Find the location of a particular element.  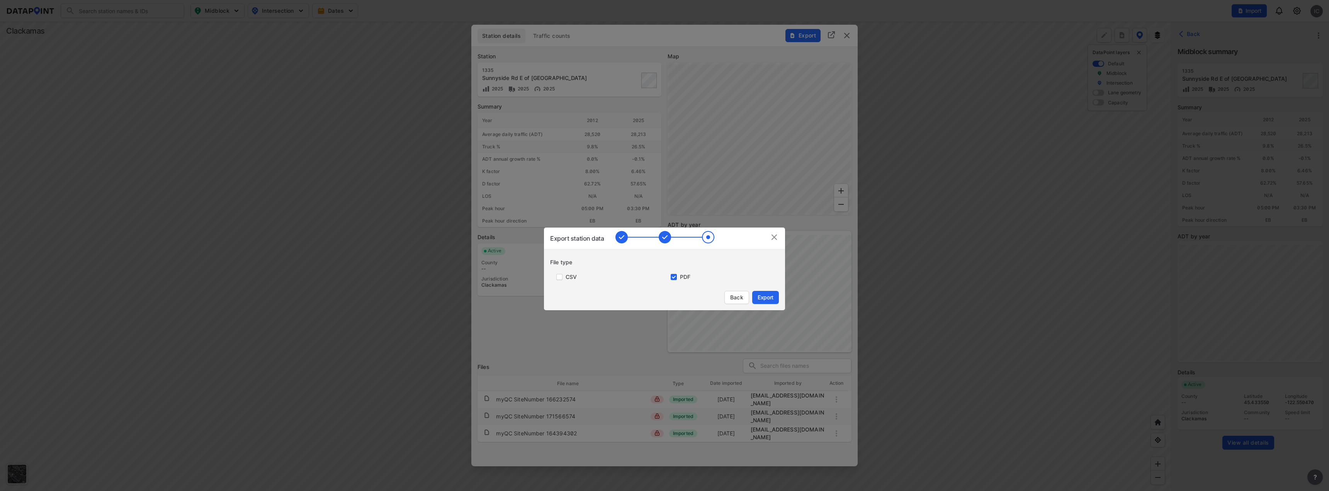

div: Export station data is located at coordinates (577, 238).